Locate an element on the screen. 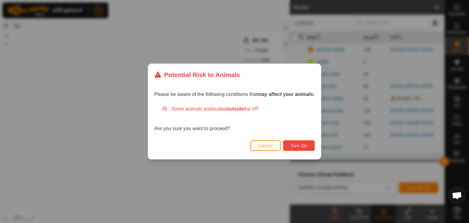  button: Turn On is located at coordinates (299, 145).